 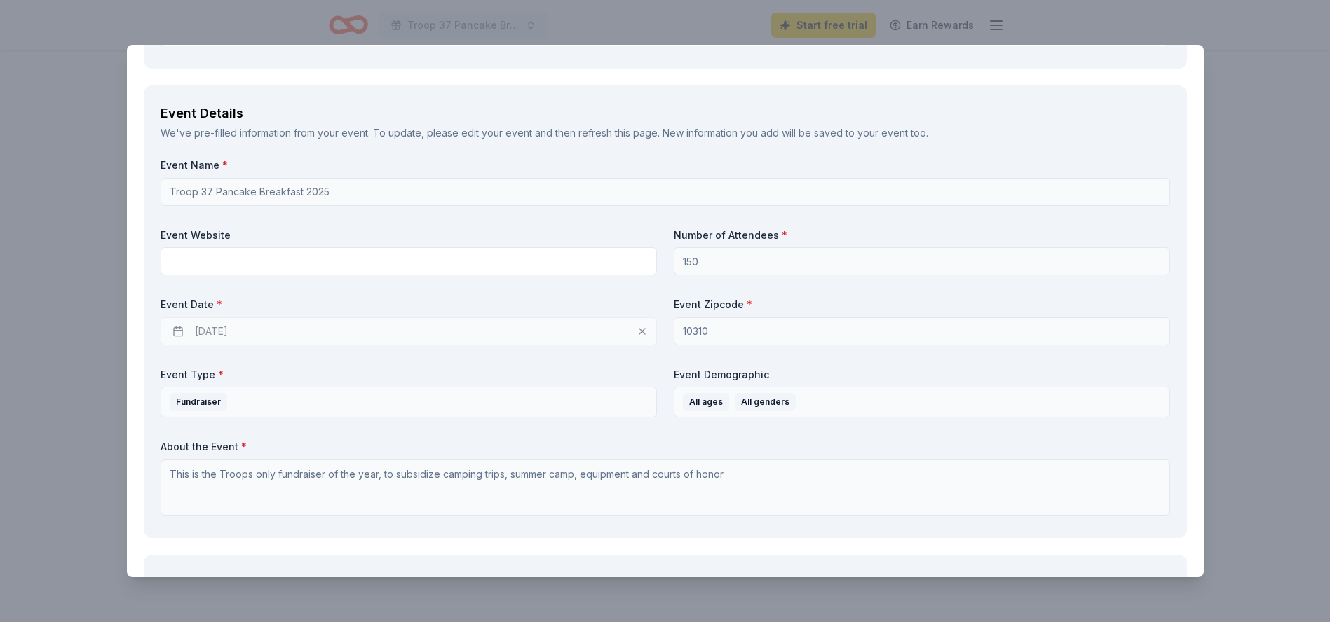 I want to click on label: Event Website, so click(x=409, y=236).